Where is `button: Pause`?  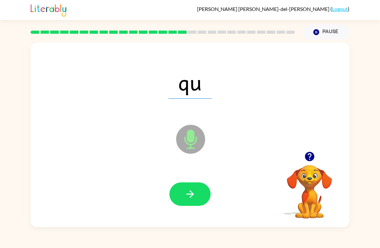
button: Pause is located at coordinates (326, 32).